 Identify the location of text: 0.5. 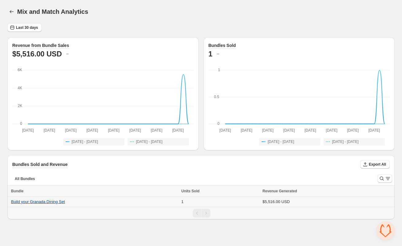
(216, 97).